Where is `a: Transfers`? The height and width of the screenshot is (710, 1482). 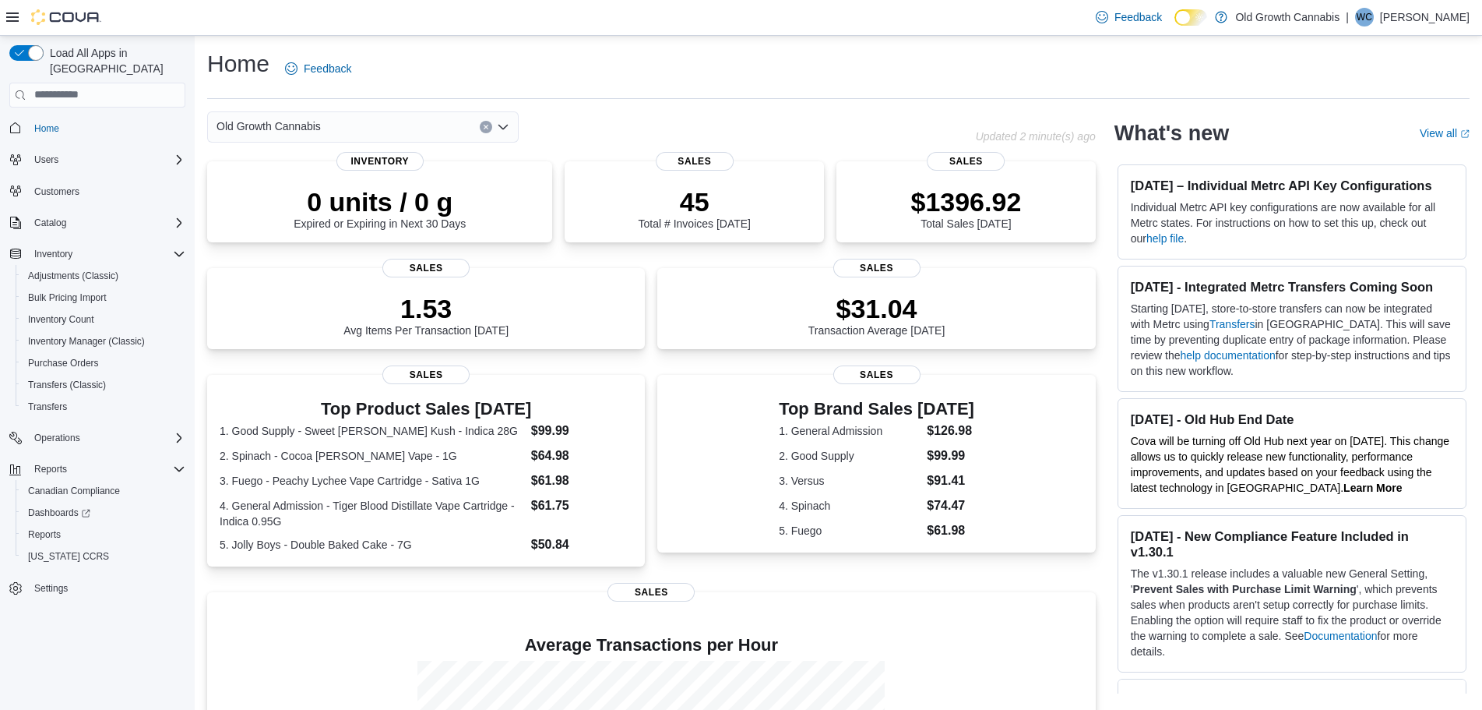 a: Transfers is located at coordinates (48, 407).